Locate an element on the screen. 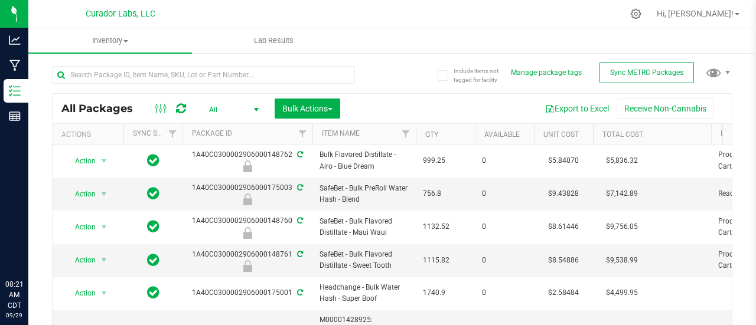 Image resolution: width=756 pixels, height=325 pixels. span: $5,836.32 is located at coordinates (622, 161).